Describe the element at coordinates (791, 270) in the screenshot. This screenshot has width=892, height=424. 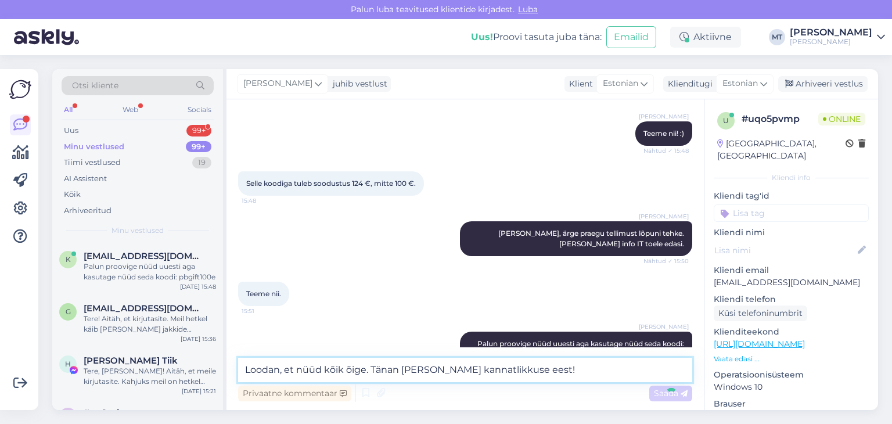
I see `p: Kliendi email` at that location.